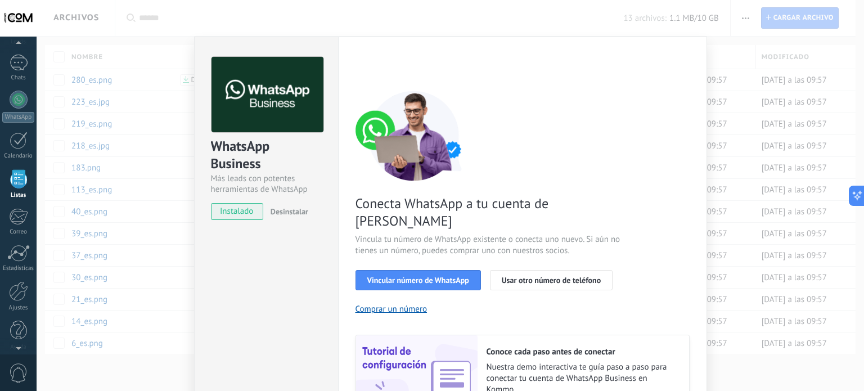 The height and width of the screenshot is (391, 864). I want to click on h2: Conoce cada paso antes de conectar, so click(582, 352).